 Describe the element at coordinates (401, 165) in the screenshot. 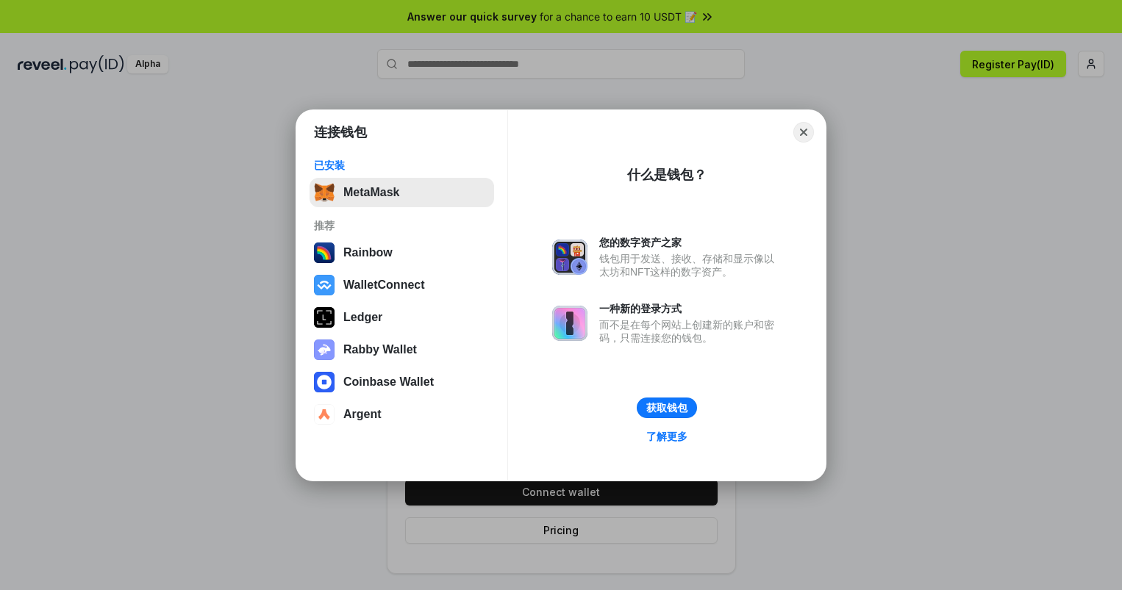

I see `div: 已安装` at that location.